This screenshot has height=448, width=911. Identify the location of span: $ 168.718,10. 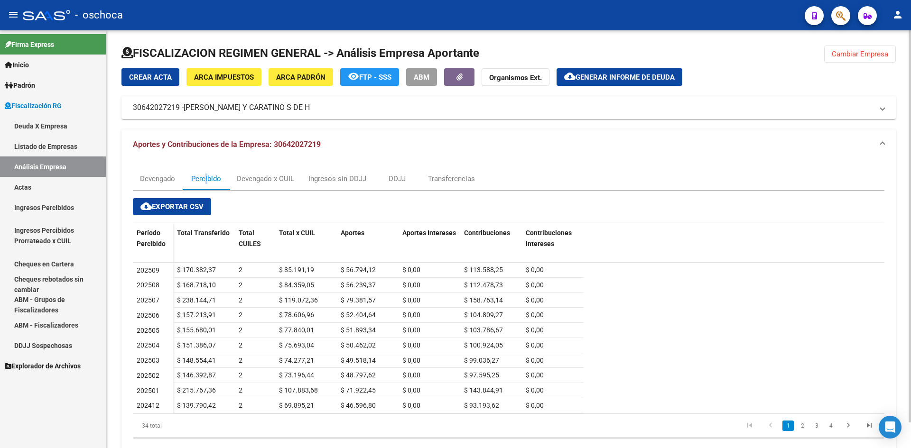
(196, 285).